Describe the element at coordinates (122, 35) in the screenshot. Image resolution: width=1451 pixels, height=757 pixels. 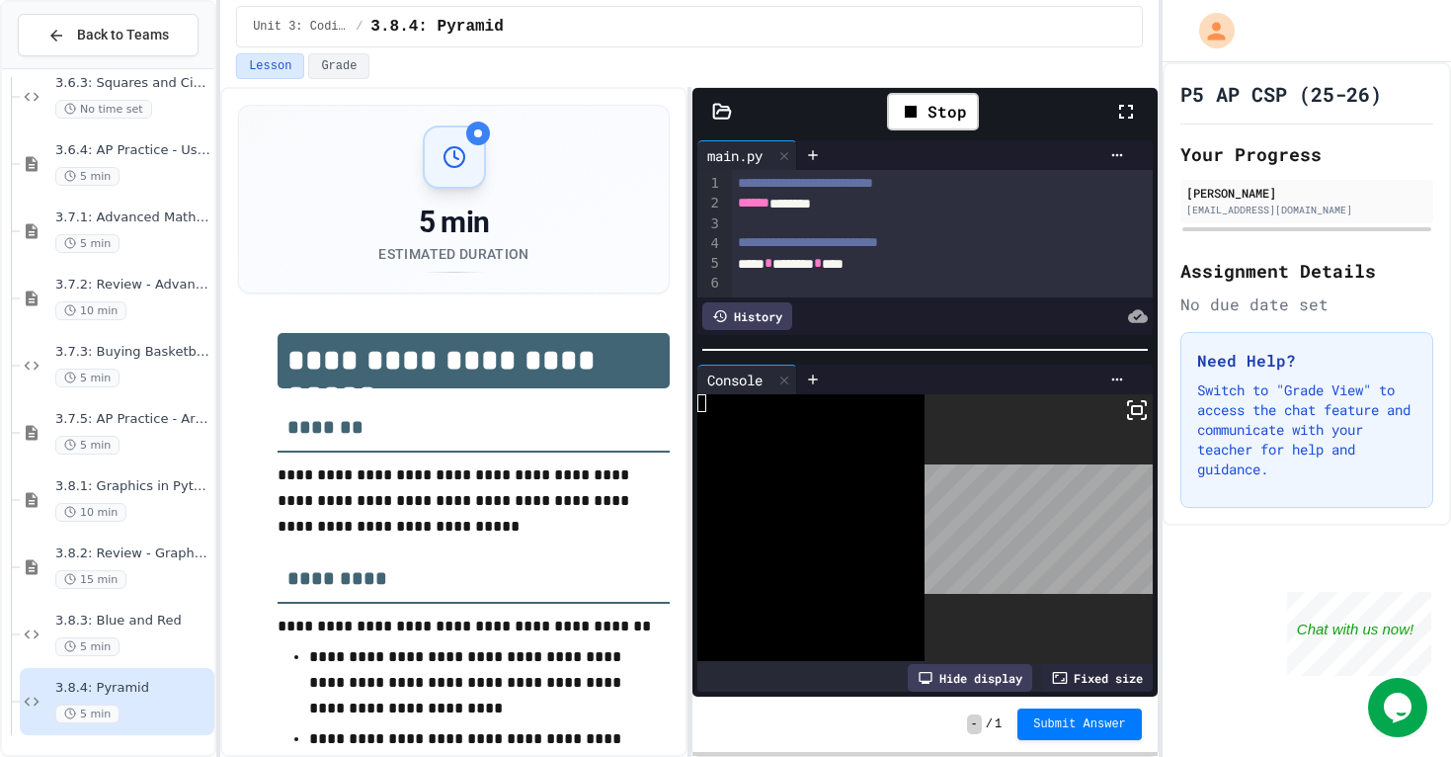
I see `span: Back to Teams` at that location.